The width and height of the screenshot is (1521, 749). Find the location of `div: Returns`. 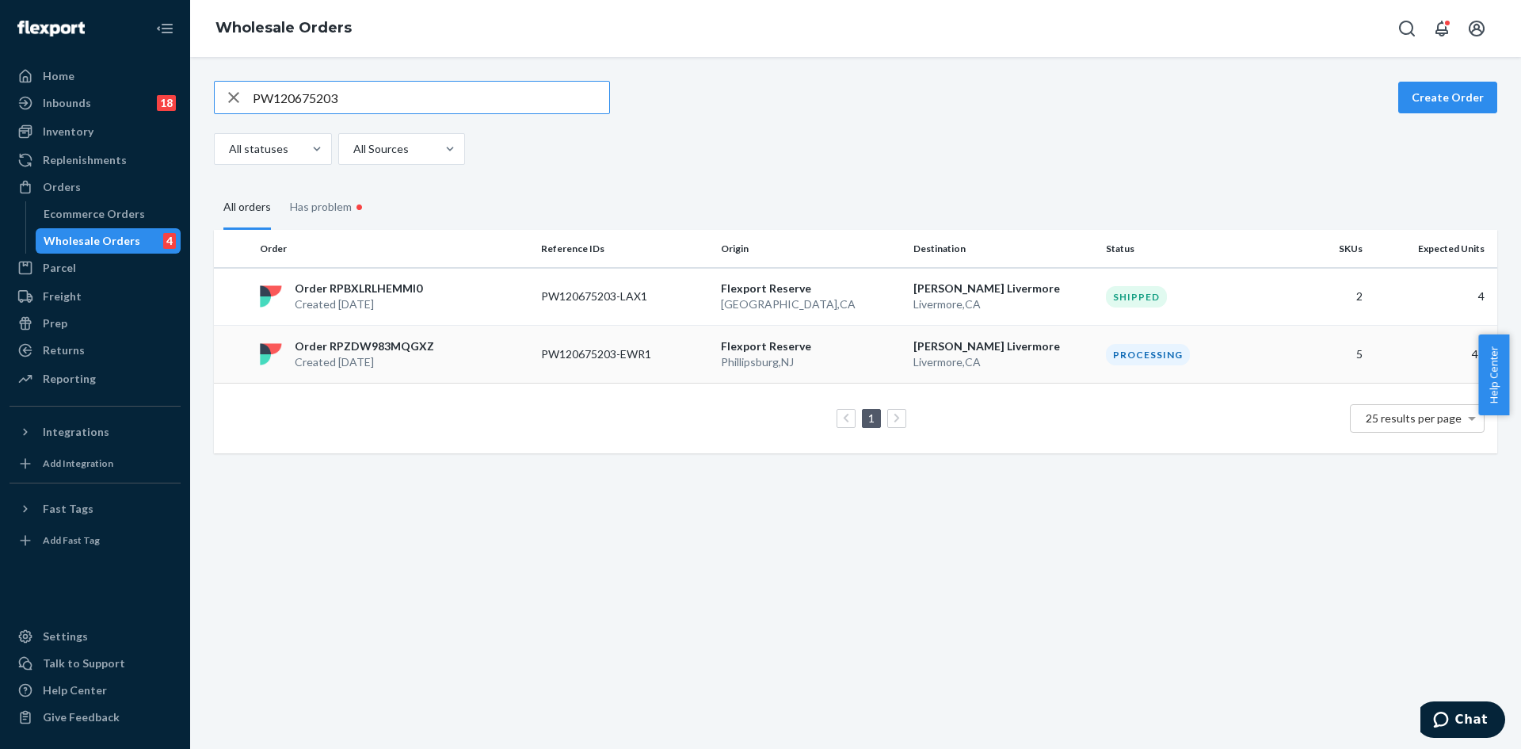

div: Returns is located at coordinates (63, 350).